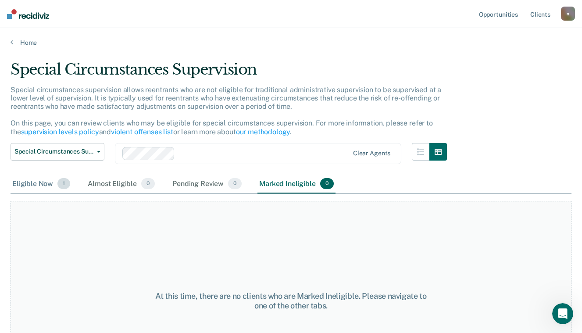 The image size is (582, 333). What do you see at coordinates (41, 184) in the screenshot?
I see `div: Eligible Now1` at bounding box center [41, 184].